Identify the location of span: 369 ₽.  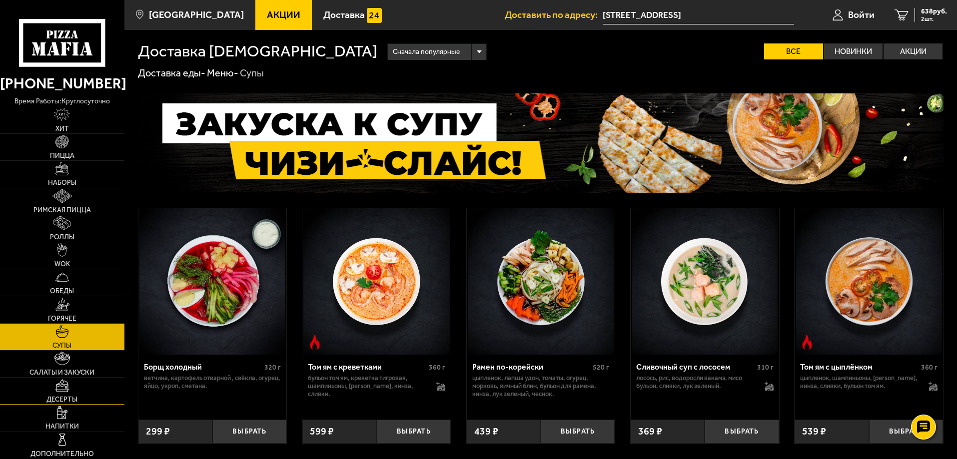
(650, 432).